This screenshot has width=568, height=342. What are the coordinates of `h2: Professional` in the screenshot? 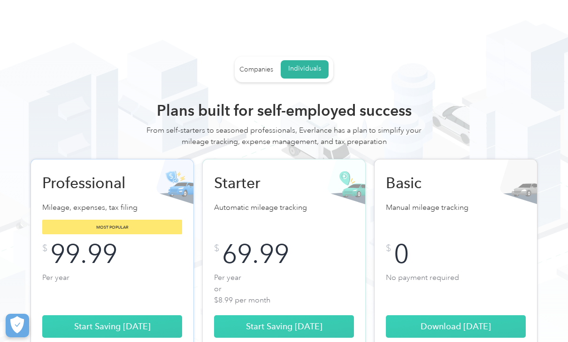 It's located at (92, 183).